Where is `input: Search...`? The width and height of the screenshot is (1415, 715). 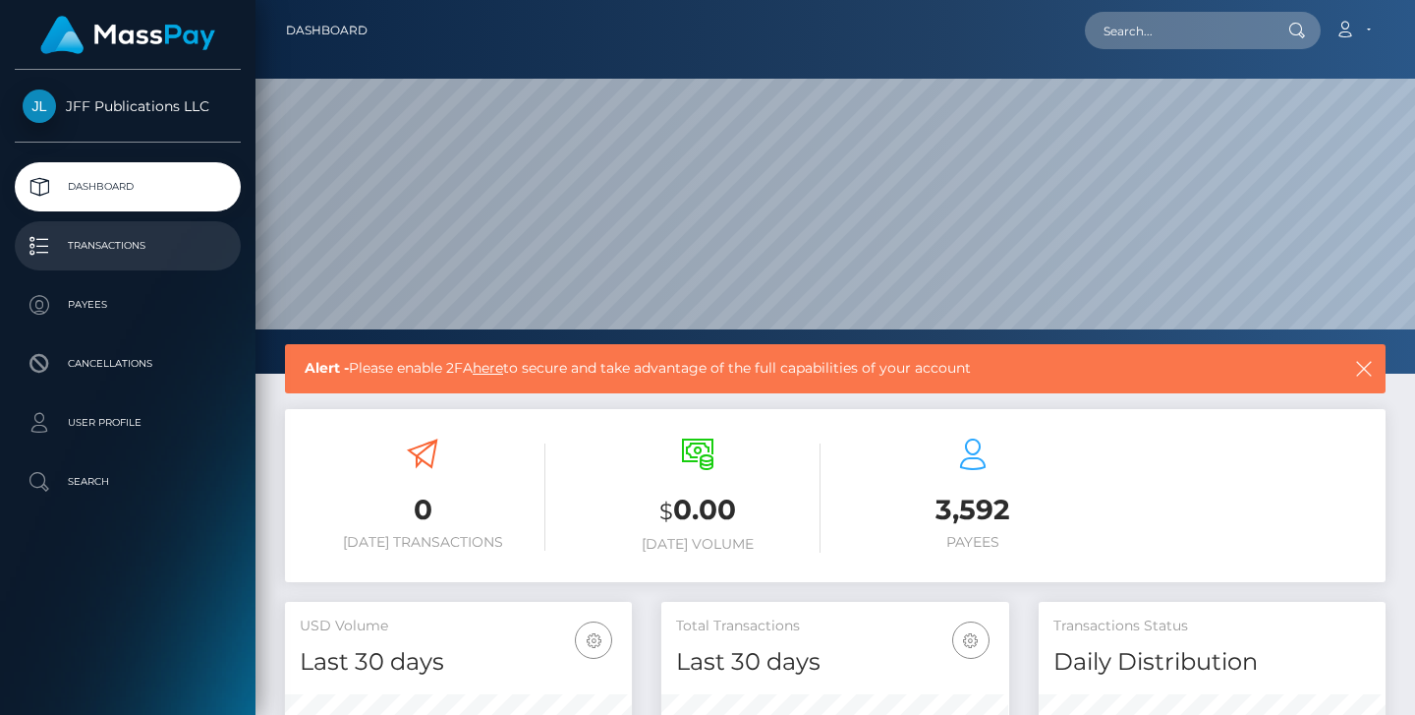 input: Search... is located at coordinates (1178, 30).